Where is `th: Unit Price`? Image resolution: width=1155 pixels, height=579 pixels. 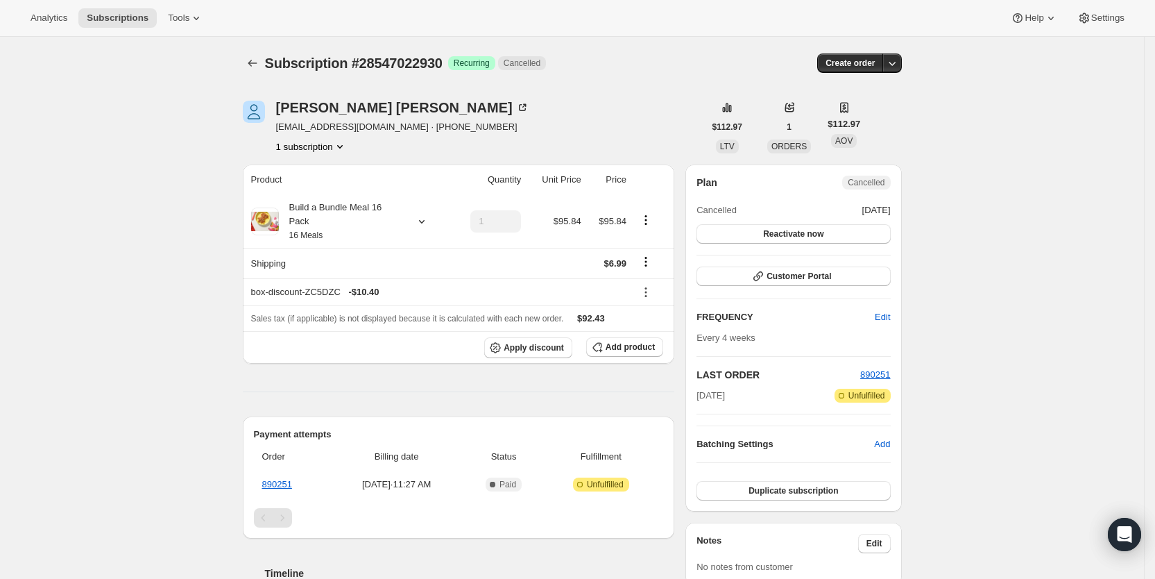 th: Unit Price is located at coordinates (555, 180).